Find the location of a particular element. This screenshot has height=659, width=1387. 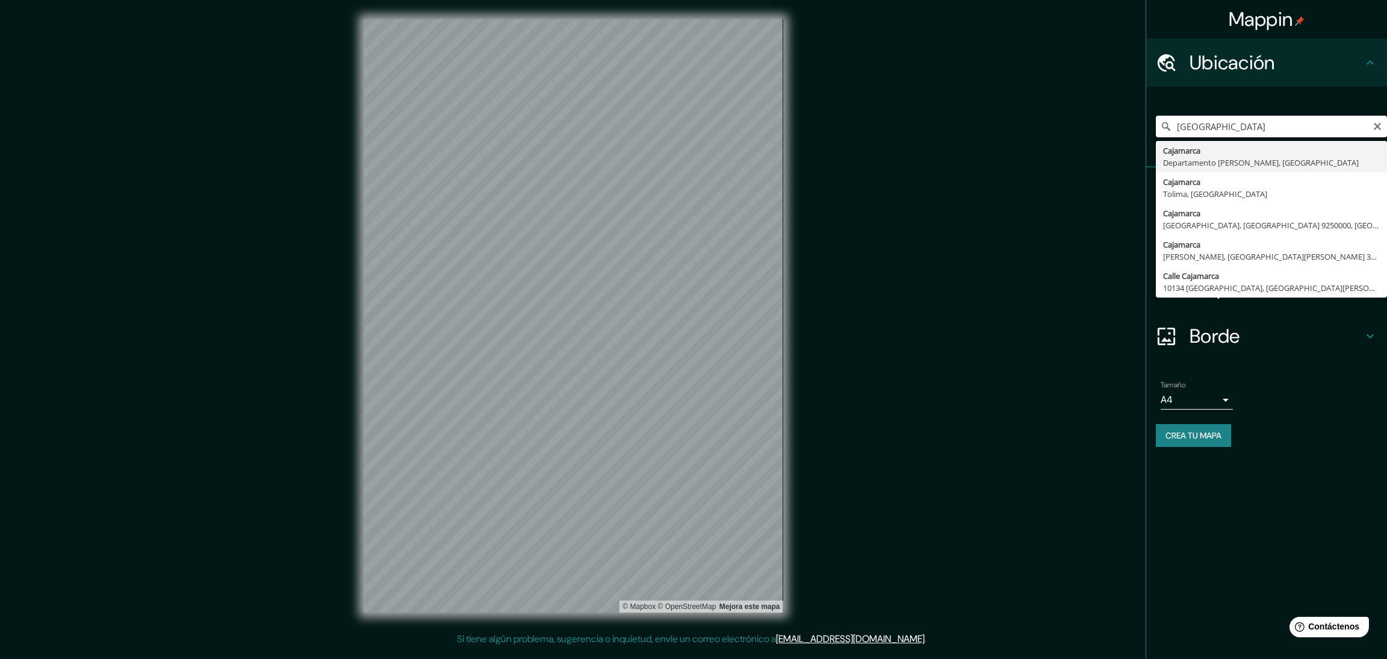

font: Si tiene algún problema, sugerencia o inquietud, envíe un correo electrónico a is located at coordinates (617, 638).